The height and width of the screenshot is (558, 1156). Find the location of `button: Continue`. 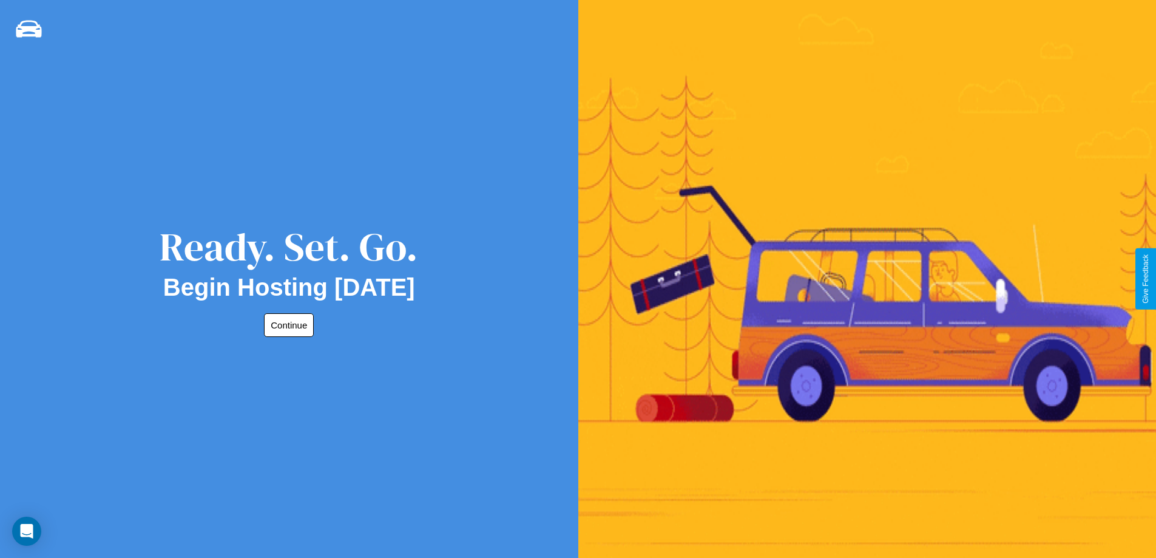

button: Continue is located at coordinates (289, 325).